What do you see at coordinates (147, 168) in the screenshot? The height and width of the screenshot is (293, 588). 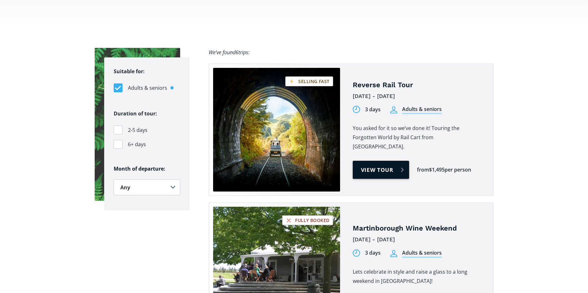 I see `h6: Month of departure:` at bounding box center [147, 168].